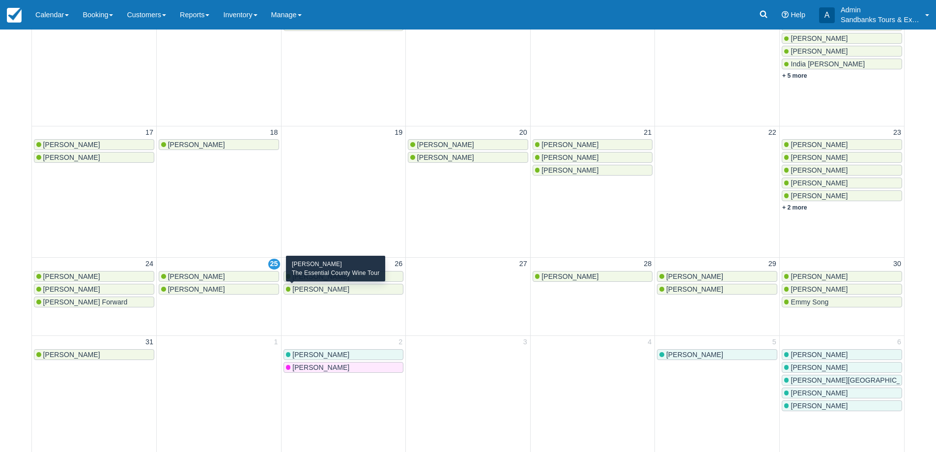 Image resolution: width=936 pixels, height=452 pixels. What do you see at coordinates (842, 302) in the screenshot?
I see `a: Emmy Song` at bounding box center [842, 302].